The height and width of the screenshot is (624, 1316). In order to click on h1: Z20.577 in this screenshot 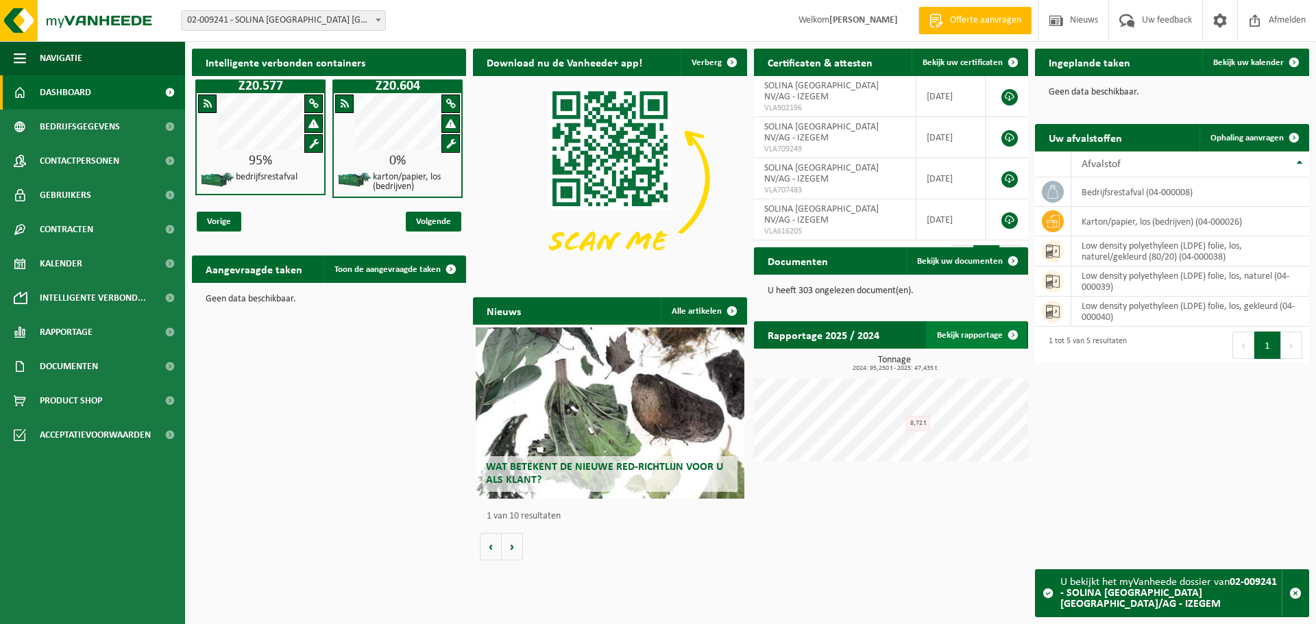, I will do `click(260, 86)`.